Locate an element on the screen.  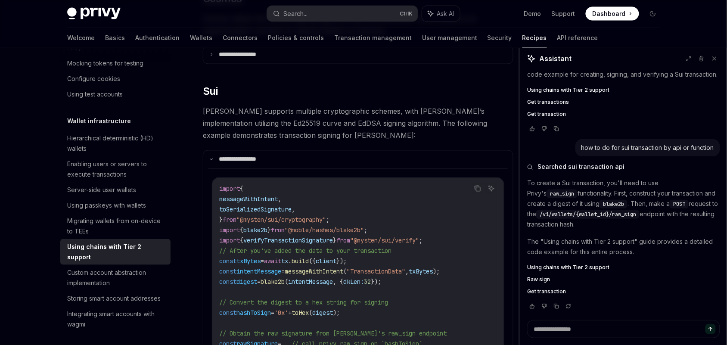
a: API reference is located at coordinates (577, 38).